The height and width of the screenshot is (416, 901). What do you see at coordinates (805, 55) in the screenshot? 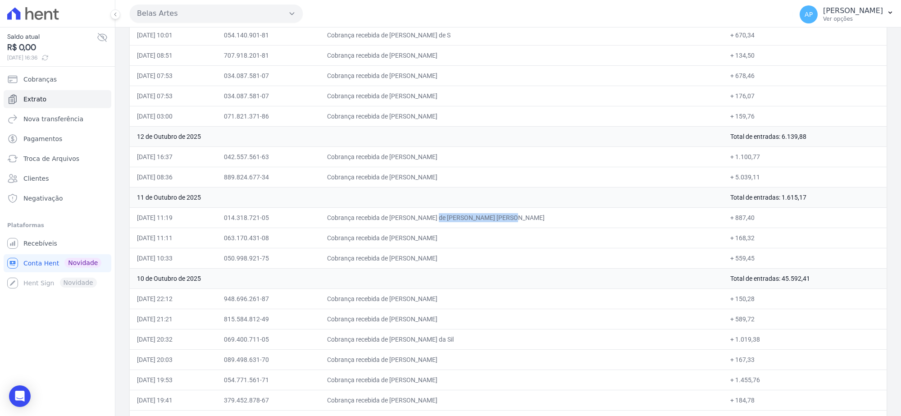
I see `td: + 134,50` at bounding box center [805, 55].